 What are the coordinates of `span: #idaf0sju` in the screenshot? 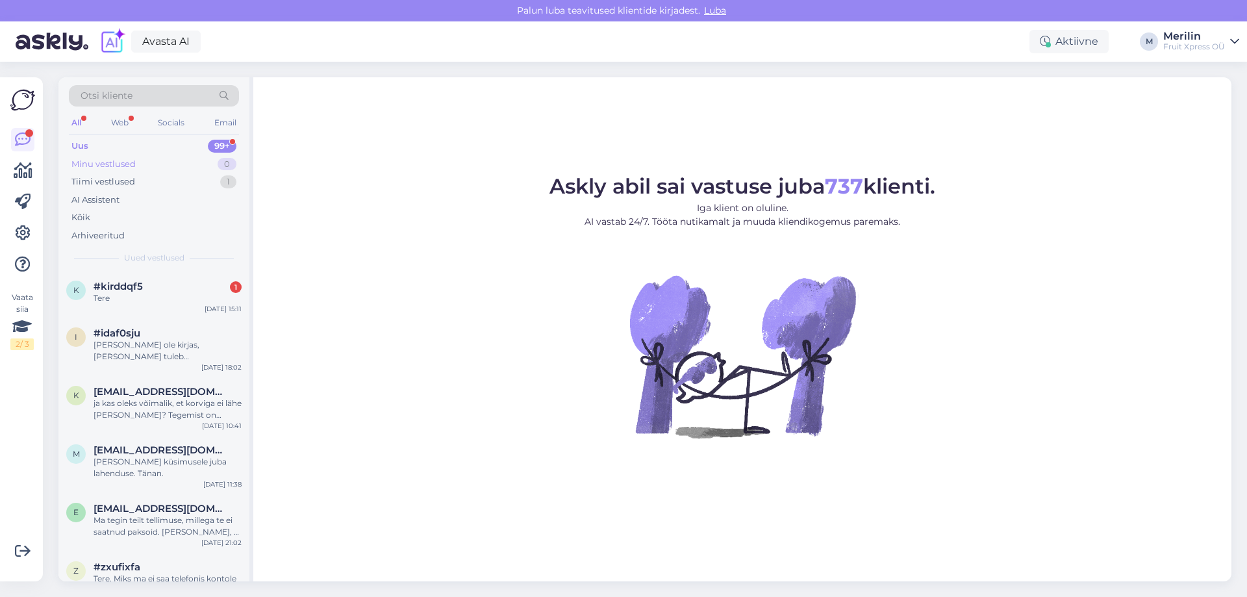 It's located at (117, 333).